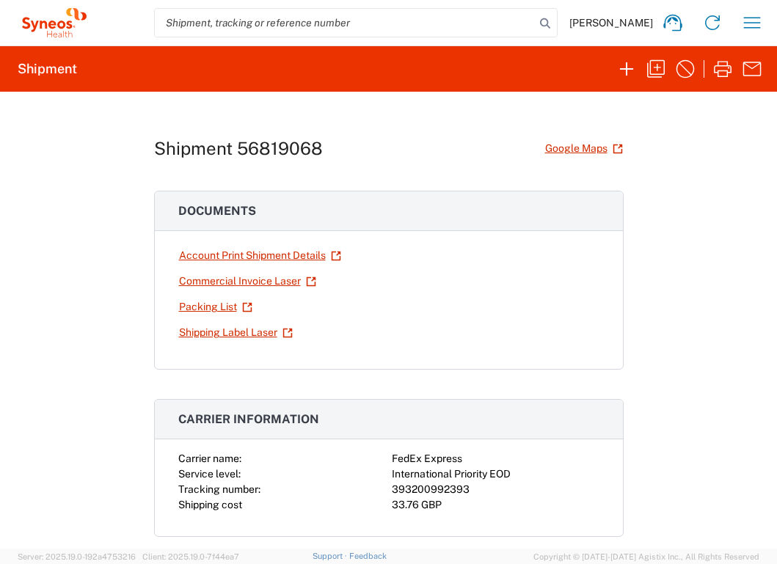 The image size is (777, 564). I want to click on a: Support, so click(331, 556).